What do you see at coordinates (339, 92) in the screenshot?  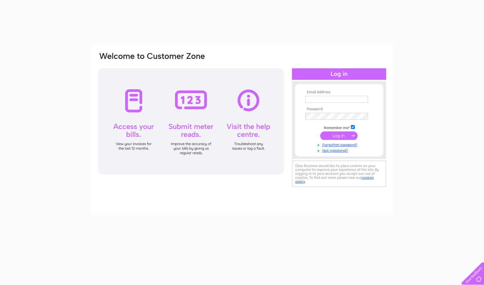 I see `th: Email Address:` at bounding box center [339, 92].